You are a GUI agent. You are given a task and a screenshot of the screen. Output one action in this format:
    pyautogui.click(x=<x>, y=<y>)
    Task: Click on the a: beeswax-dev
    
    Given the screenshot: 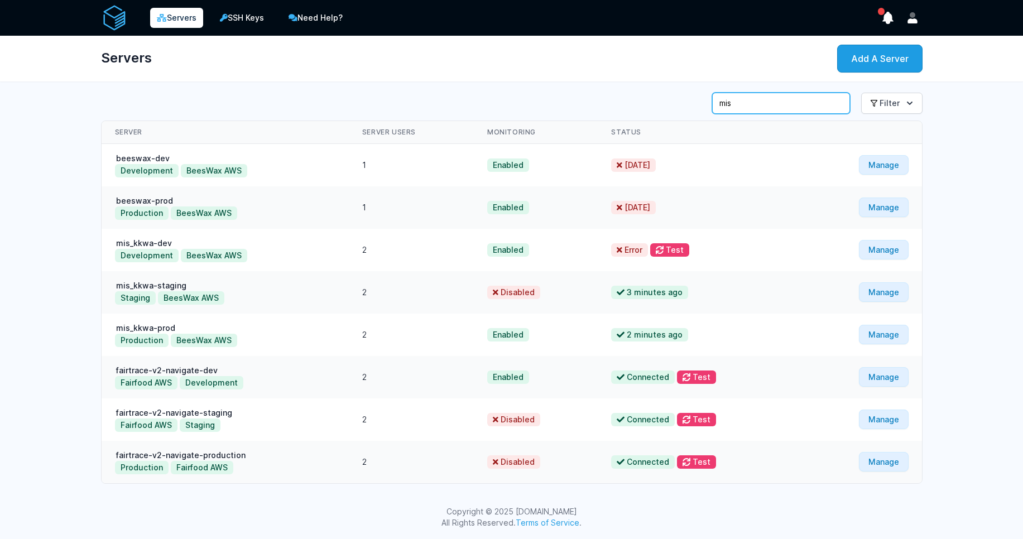 What is the action you would take?
    pyautogui.click(x=143, y=158)
    